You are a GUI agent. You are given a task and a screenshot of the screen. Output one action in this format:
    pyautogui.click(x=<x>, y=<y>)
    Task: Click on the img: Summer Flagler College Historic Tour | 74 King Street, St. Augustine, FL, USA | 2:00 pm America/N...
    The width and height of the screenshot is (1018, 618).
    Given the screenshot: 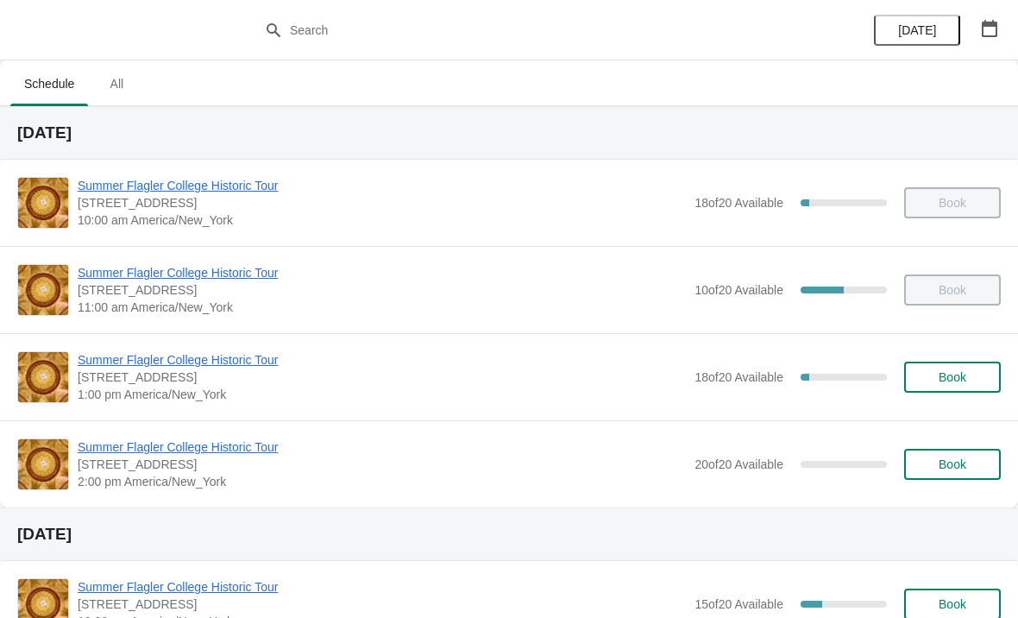 What is the action you would take?
    pyautogui.click(x=43, y=464)
    